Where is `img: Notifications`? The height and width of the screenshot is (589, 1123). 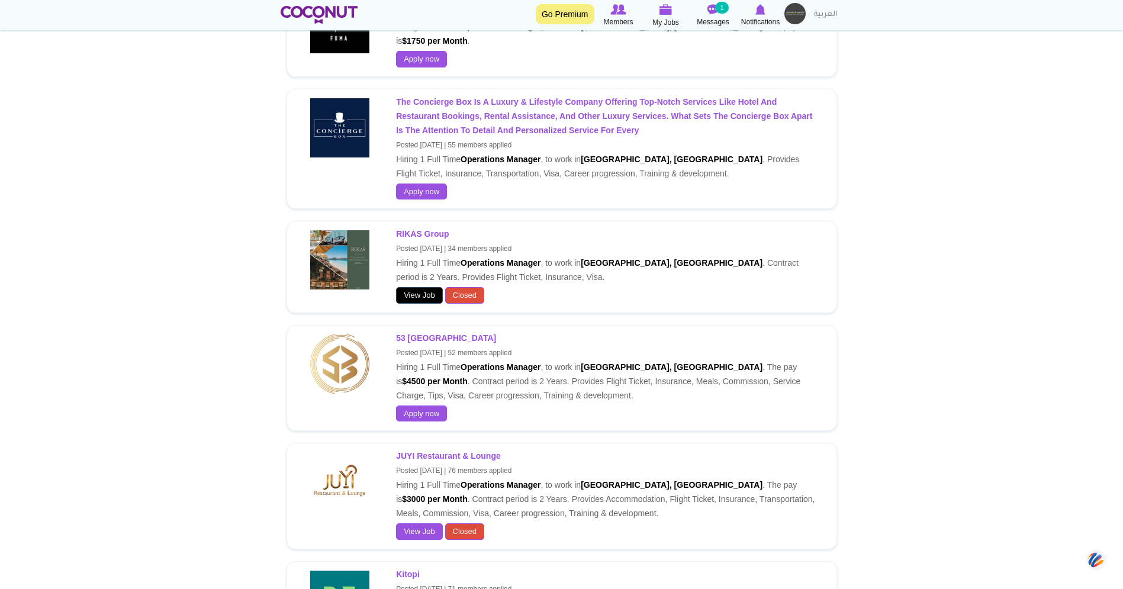 img: Notifications is located at coordinates (760, 9).